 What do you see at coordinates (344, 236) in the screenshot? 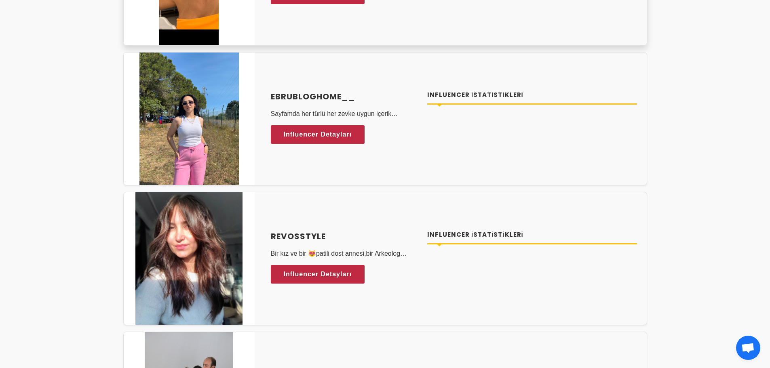
I see `h4: revosstyle` at bounding box center [344, 236].